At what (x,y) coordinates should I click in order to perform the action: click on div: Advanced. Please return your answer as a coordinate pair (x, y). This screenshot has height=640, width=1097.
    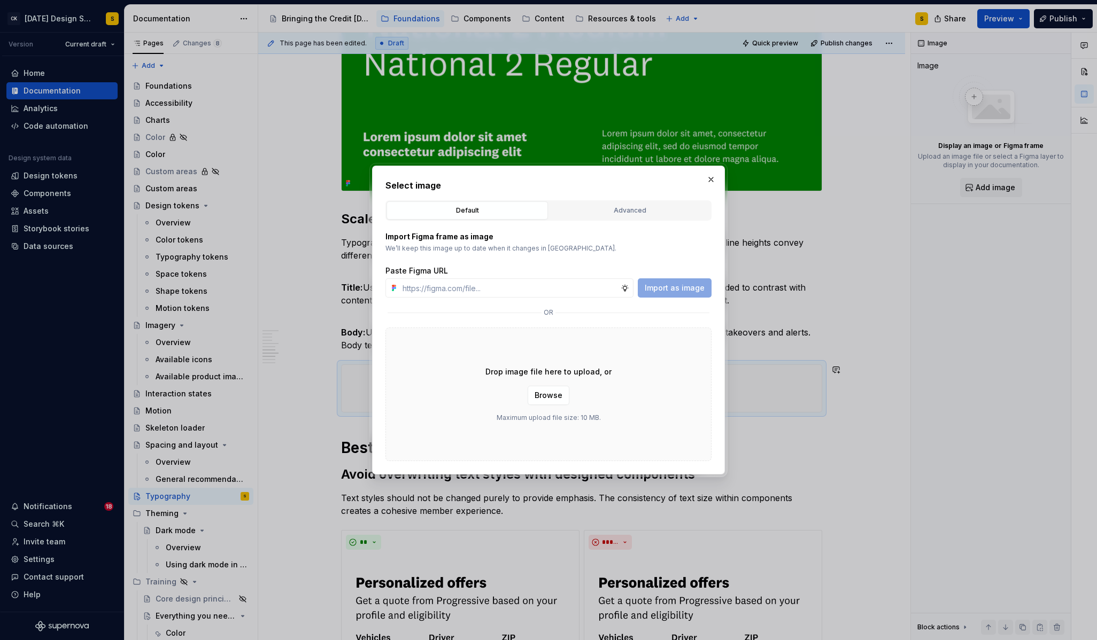
    Looking at the image, I should click on (629, 211).